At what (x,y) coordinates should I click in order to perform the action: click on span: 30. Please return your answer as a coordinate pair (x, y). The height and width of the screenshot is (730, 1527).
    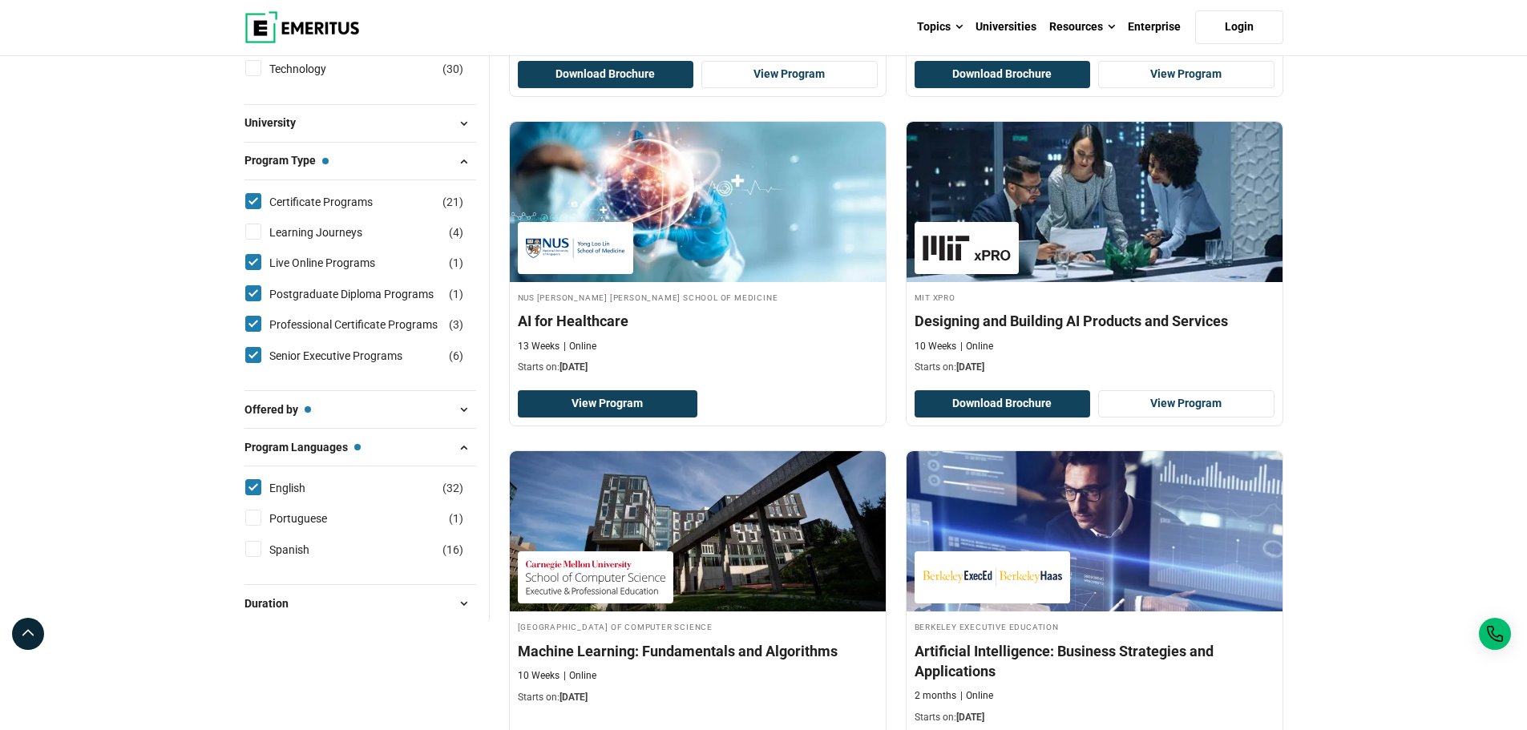
    Looking at the image, I should click on (453, 69).